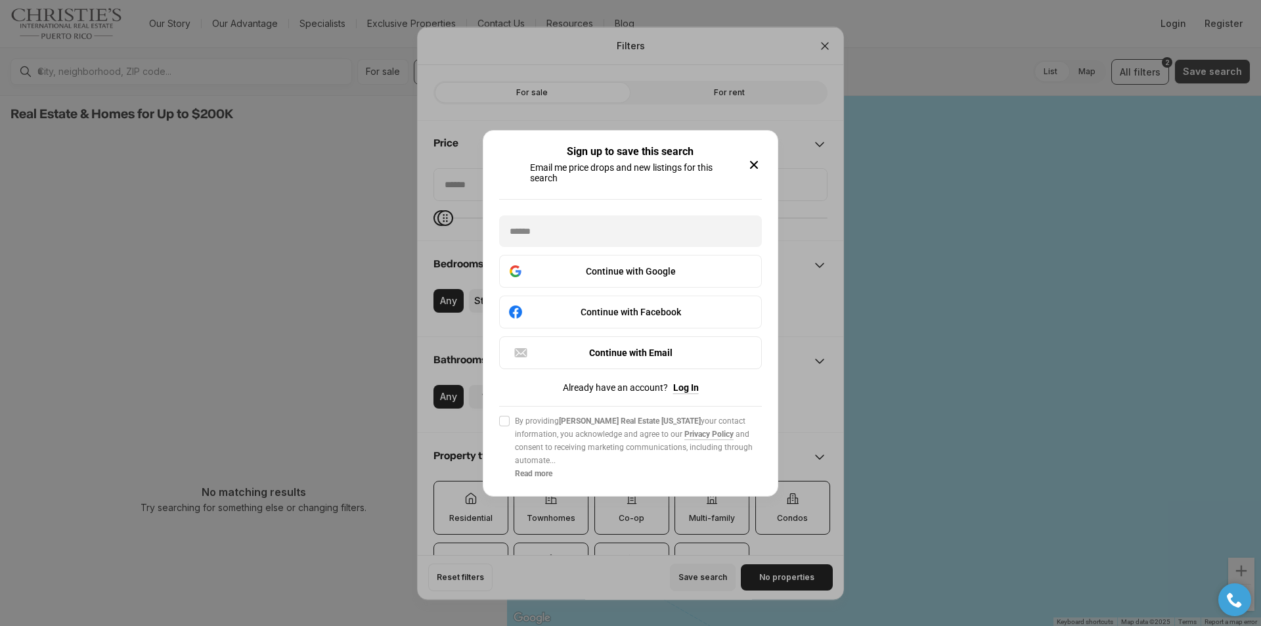  Describe the element at coordinates (638, 441) in the screenshot. I see `span: By providing your contact information, you acknowledge and agree to our and consent to receiving ...` at that location.